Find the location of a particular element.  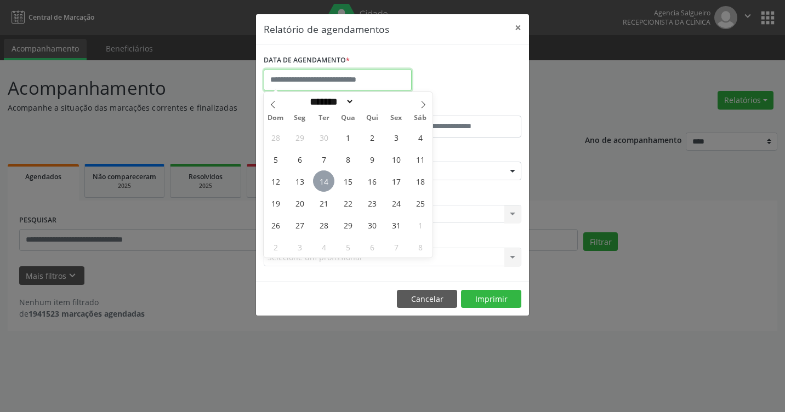

button: Close is located at coordinates (518, 27).